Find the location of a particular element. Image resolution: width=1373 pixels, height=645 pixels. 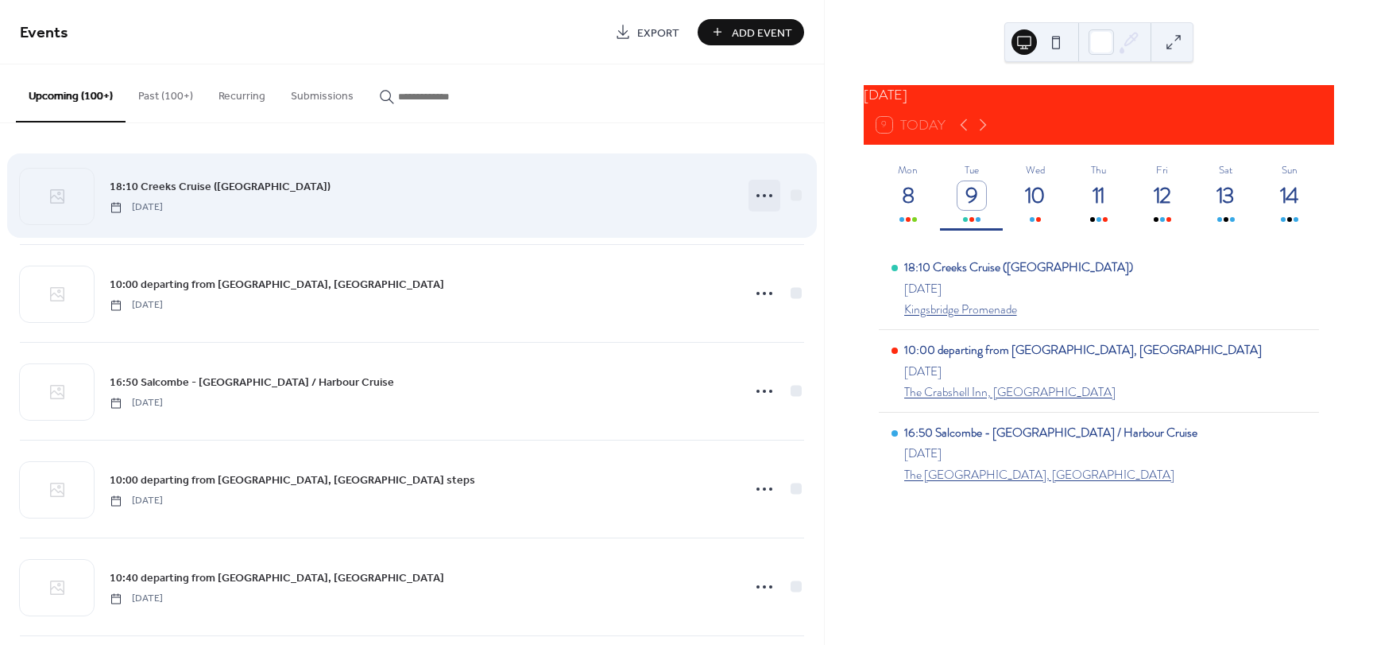

div: Wed is located at coordinates (1036, 169).